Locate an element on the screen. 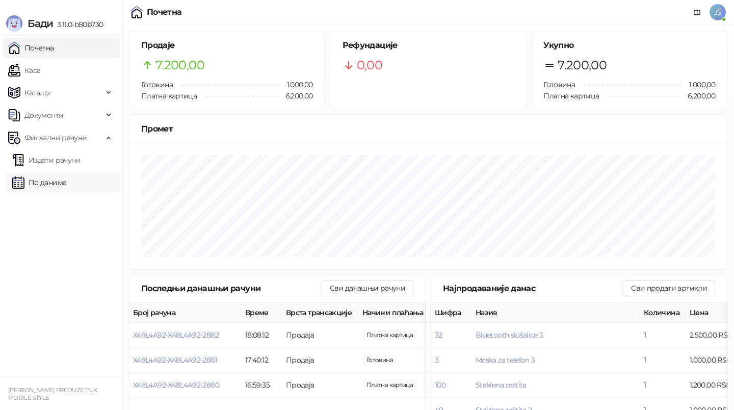 The width and height of the screenshot is (734, 410). td: 18:08:12 is located at coordinates (261, 335).